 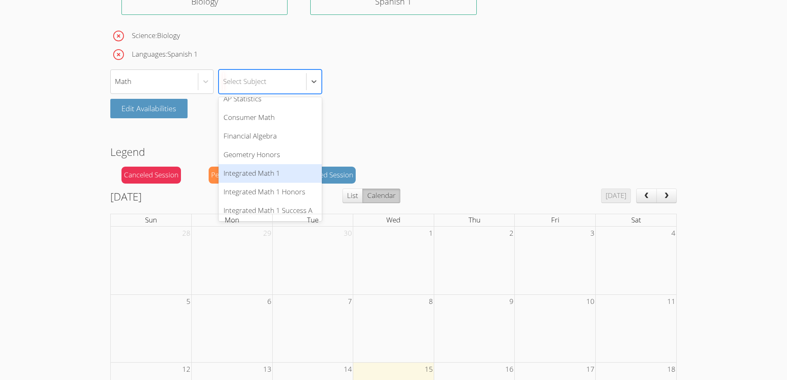 What do you see at coordinates (270, 136) in the screenshot?
I see `div: Financial Algebra` at bounding box center [270, 136].